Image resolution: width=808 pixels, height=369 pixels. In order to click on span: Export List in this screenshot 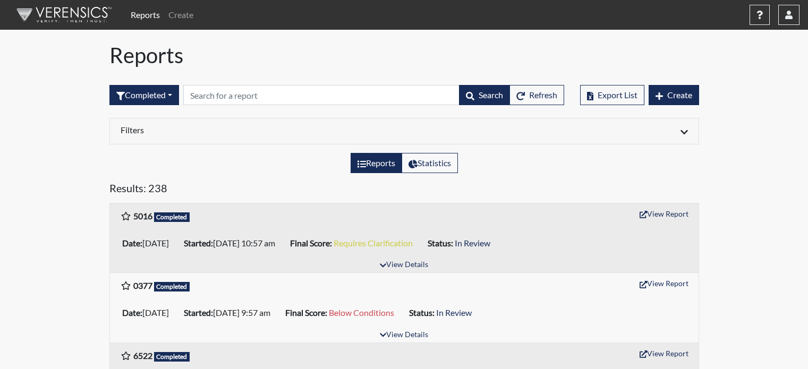, I will do `click(617, 95)`.